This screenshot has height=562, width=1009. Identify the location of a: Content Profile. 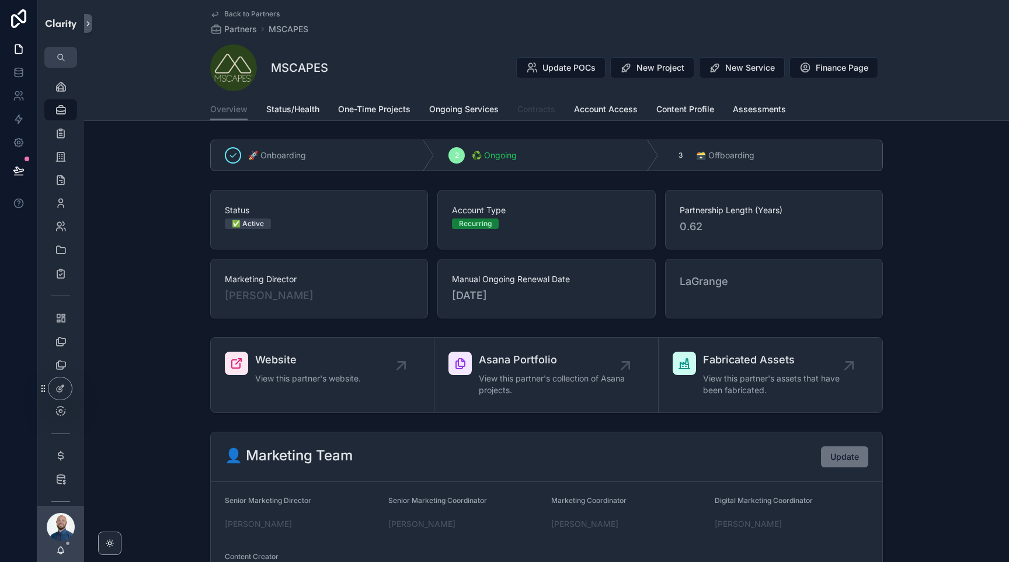
(685, 110).